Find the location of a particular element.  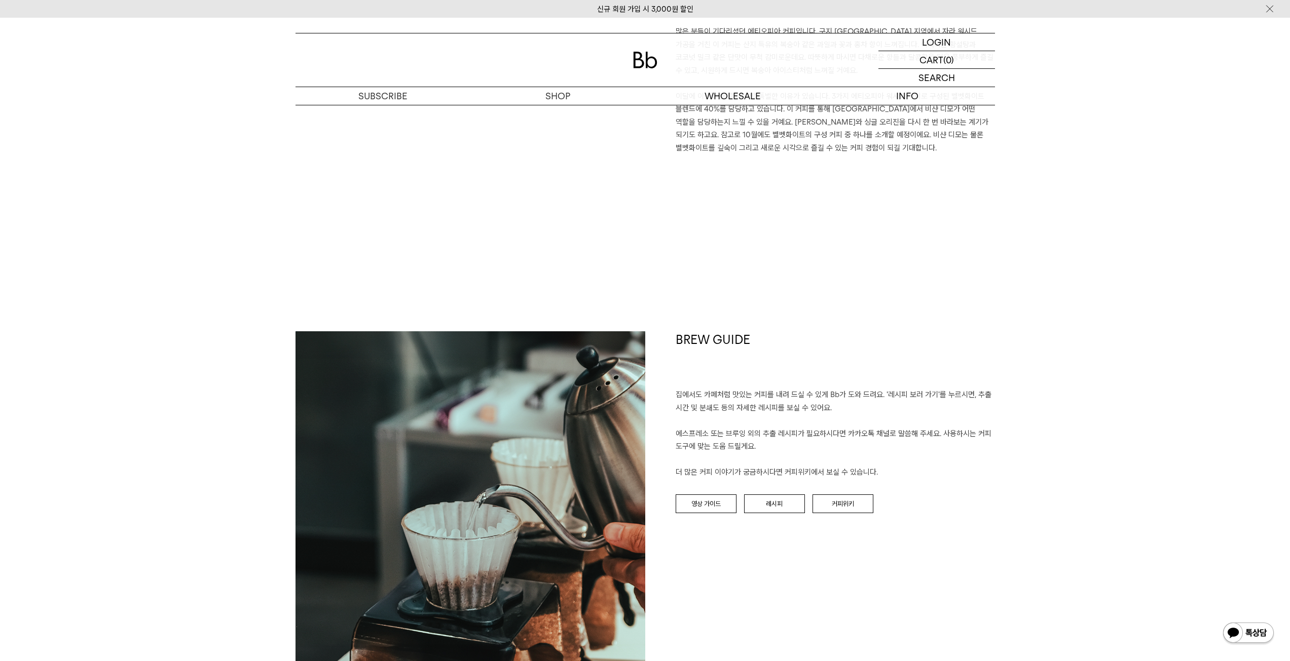

p: LOGIN is located at coordinates (936, 42).